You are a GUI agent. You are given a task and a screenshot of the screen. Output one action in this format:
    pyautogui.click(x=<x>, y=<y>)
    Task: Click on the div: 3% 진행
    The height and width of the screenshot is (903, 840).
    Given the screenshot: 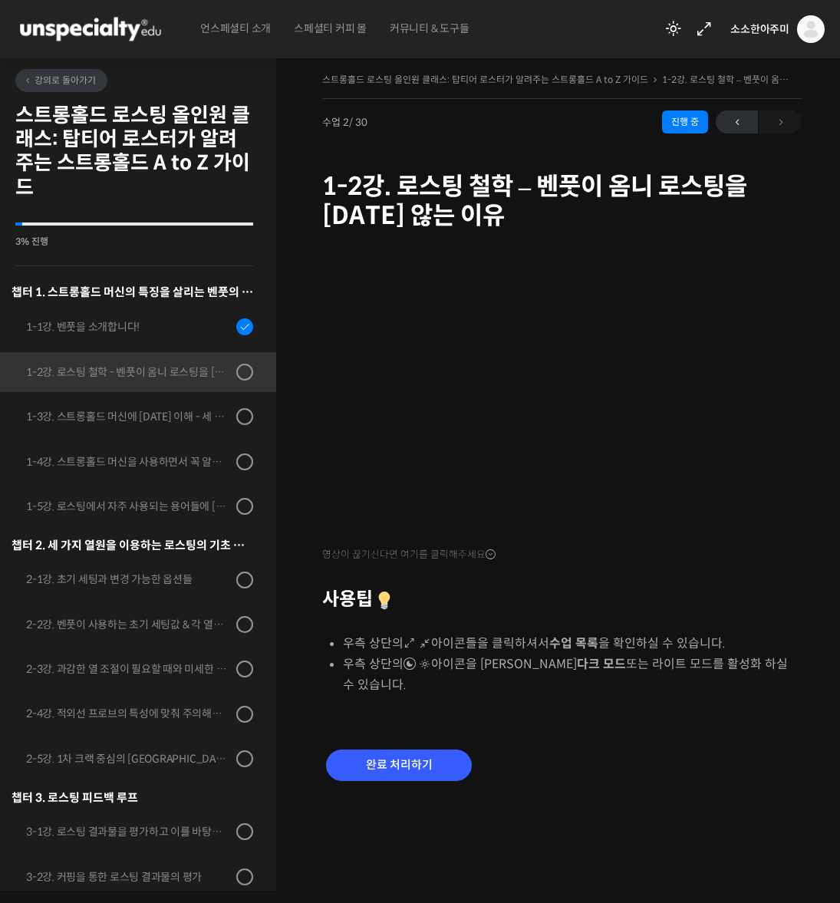 What is the action you would take?
    pyautogui.click(x=134, y=242)
    